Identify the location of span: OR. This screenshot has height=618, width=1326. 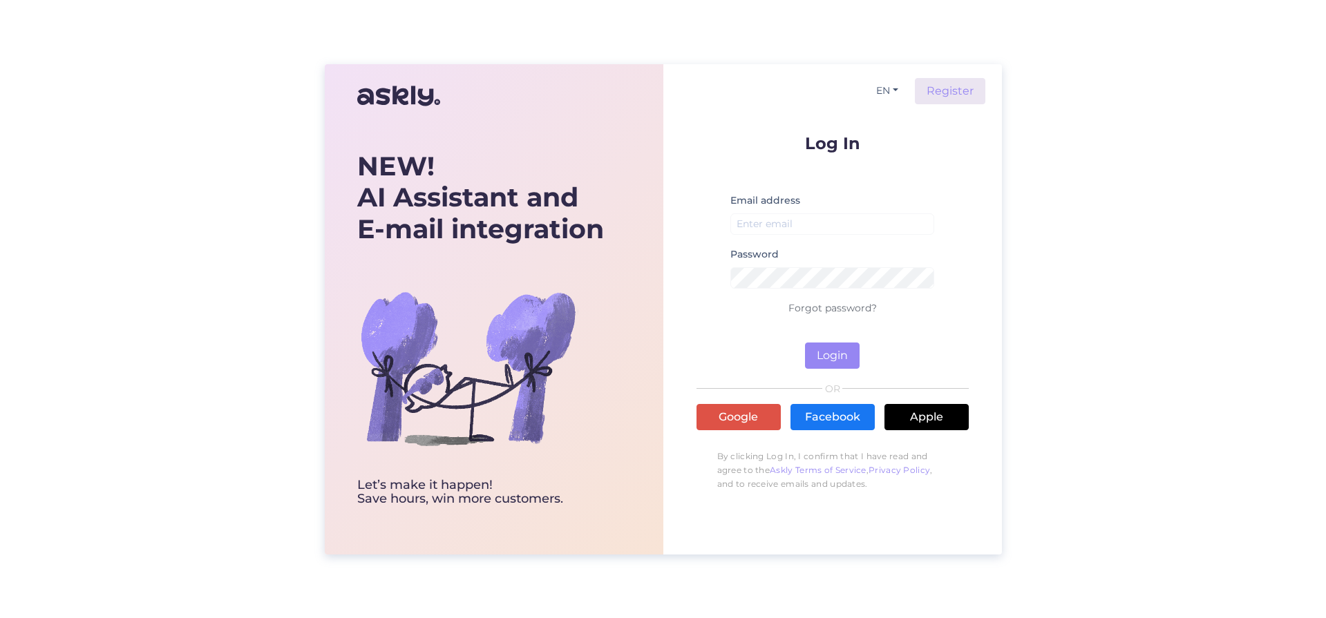
(832, 389).